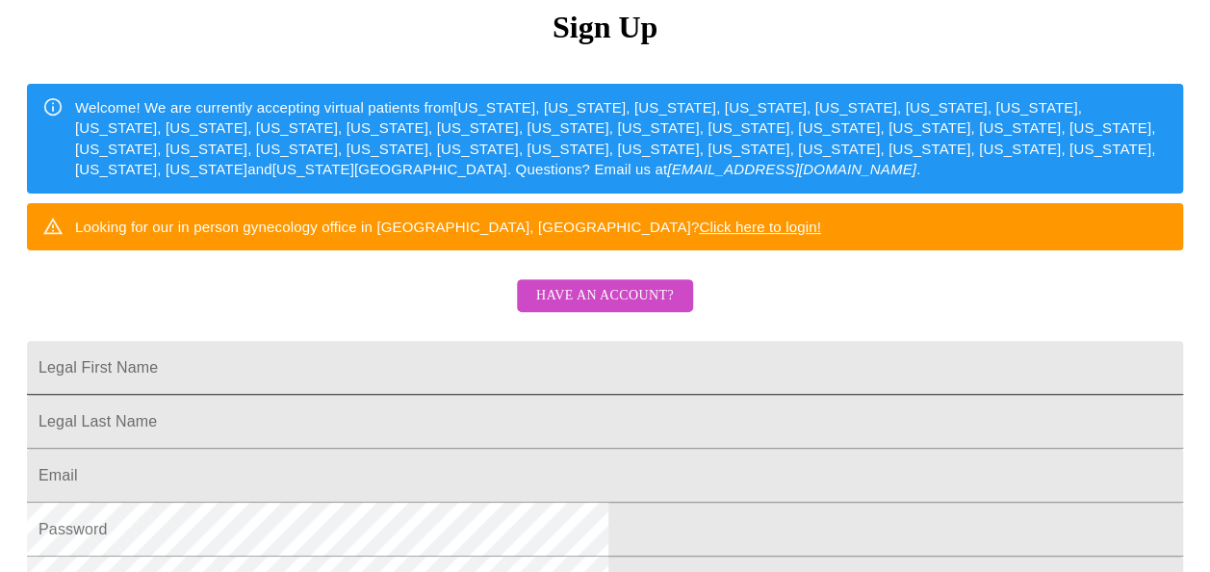  What do you see at coordinates (605, 308) in the screenshot?
I see `a: Have an account?` at bounding box center [605, 308].